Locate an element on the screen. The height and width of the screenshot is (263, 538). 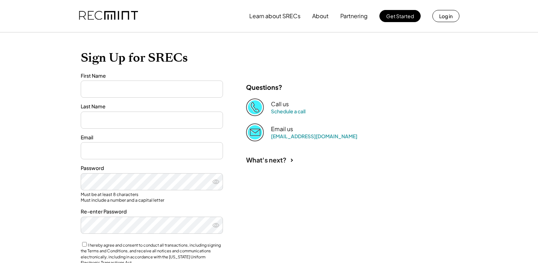
div: Last Name is located at coordinates (152, 106).